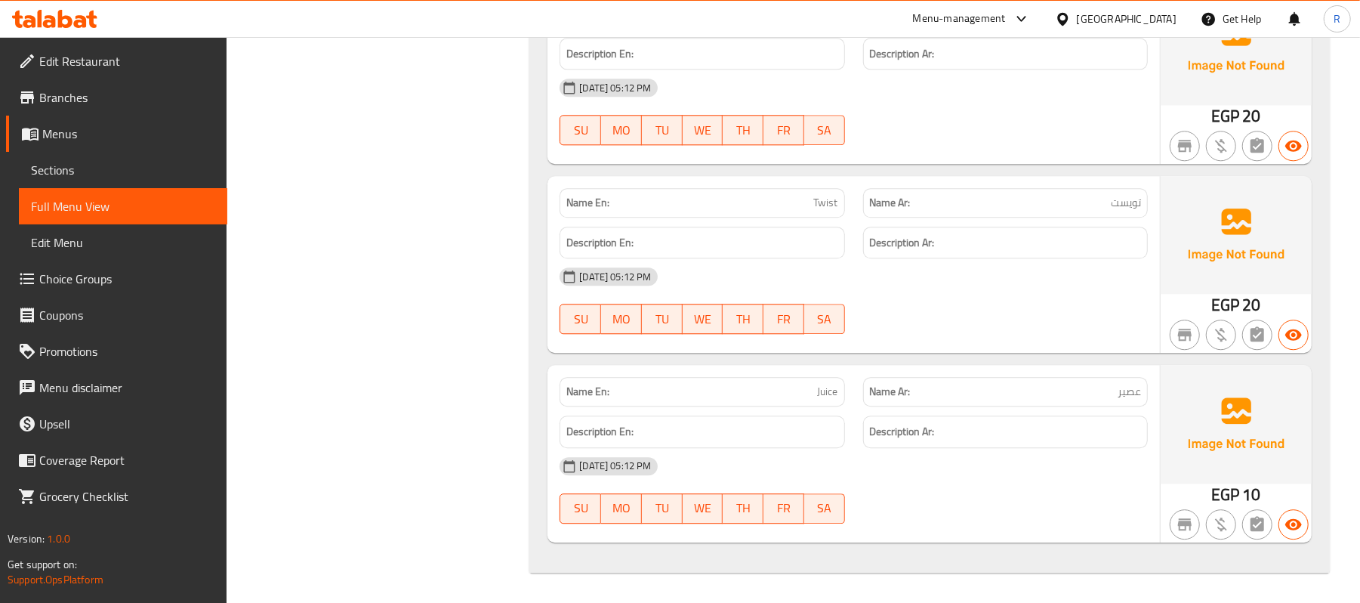 The width and height of the screenshot is (1360, 603). Describe the element at coordinates (116, 279) in the screenshot. I see `a: Choice Groups` at that location.